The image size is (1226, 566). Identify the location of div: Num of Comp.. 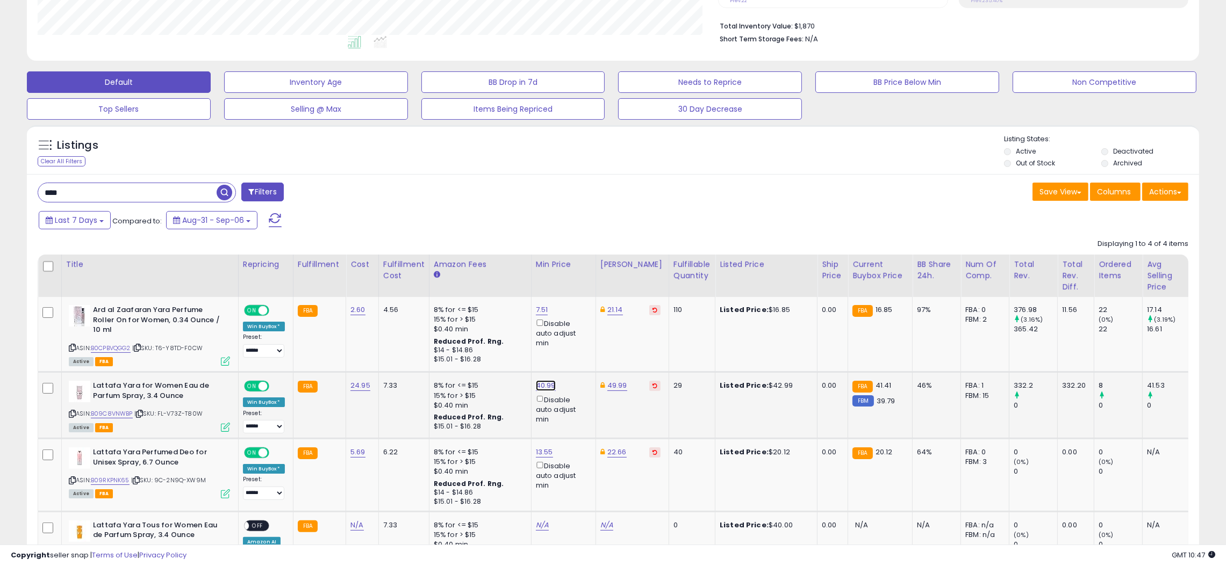
(984, 270).